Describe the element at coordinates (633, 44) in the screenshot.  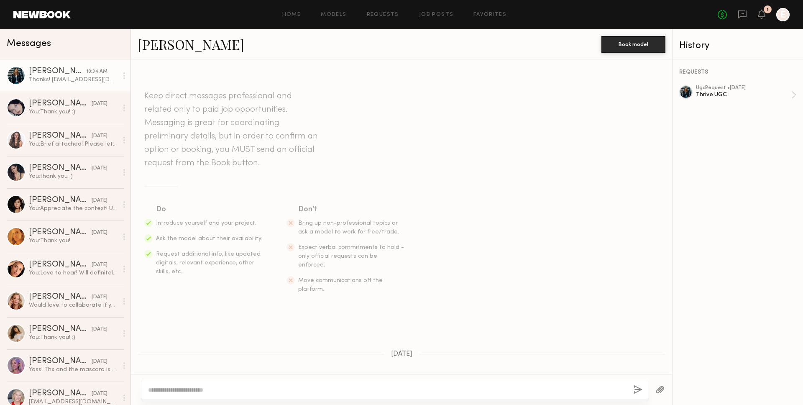
I see `button: Book model` at that location.